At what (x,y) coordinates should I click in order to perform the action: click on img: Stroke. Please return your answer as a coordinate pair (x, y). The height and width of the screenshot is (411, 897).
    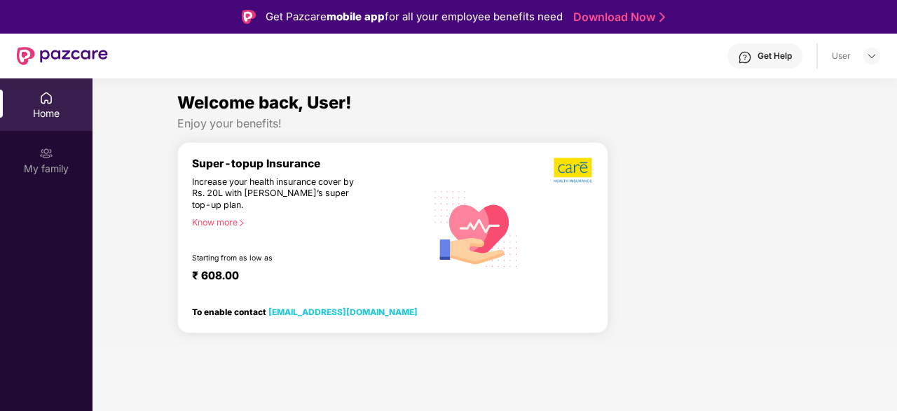
    Looking at the image, I should click on (662, 17).